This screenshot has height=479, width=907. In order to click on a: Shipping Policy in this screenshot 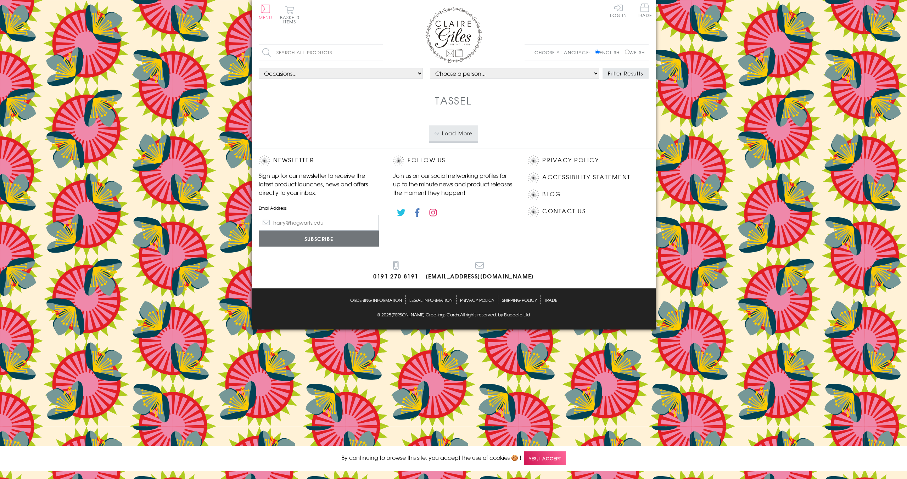, I will do `click(519, 300)`.